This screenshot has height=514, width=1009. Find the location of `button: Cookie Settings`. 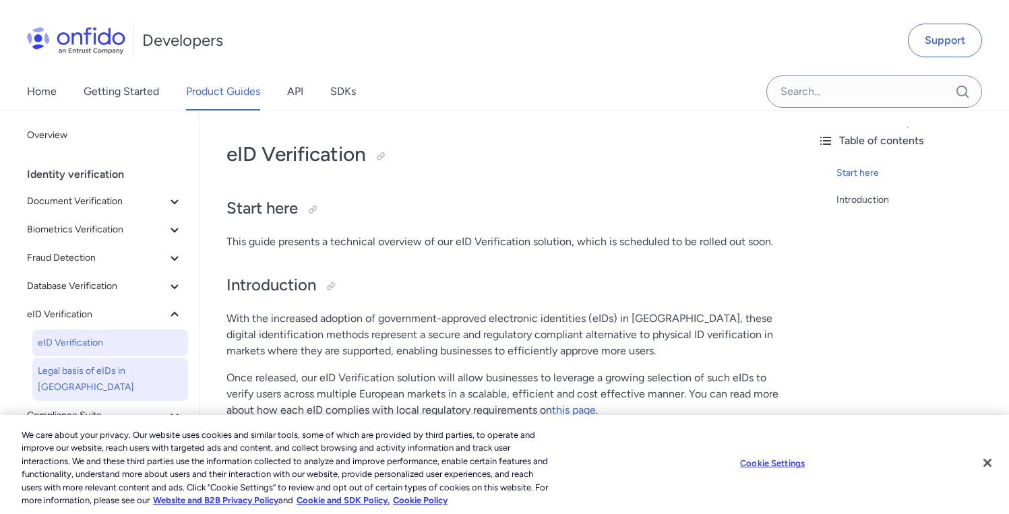

button: Cookie Settings is located at coordinates (772, 464).